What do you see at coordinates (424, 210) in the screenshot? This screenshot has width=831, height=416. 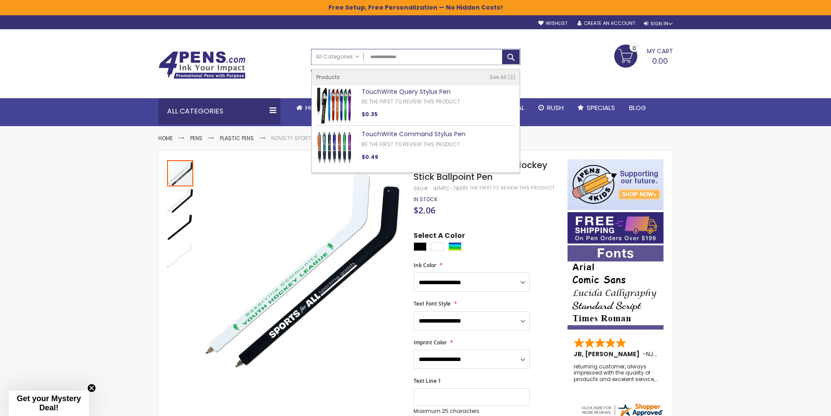 I see `span: $2.06` at bounding box center [424, 210].